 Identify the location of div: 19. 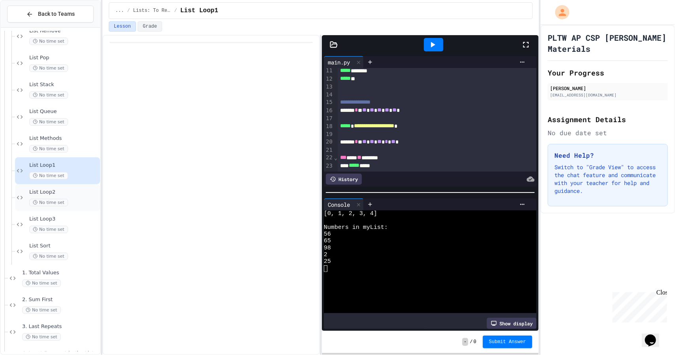
(329, 134).